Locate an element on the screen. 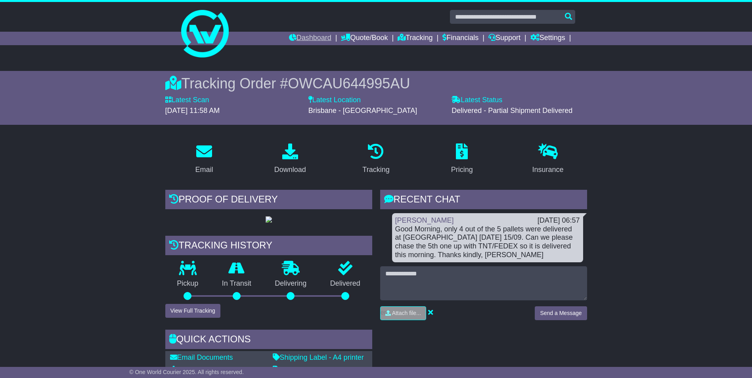 The height and width of the screenshot is (378, 752). label: Latest Scan is located at coordinates (187, 100).